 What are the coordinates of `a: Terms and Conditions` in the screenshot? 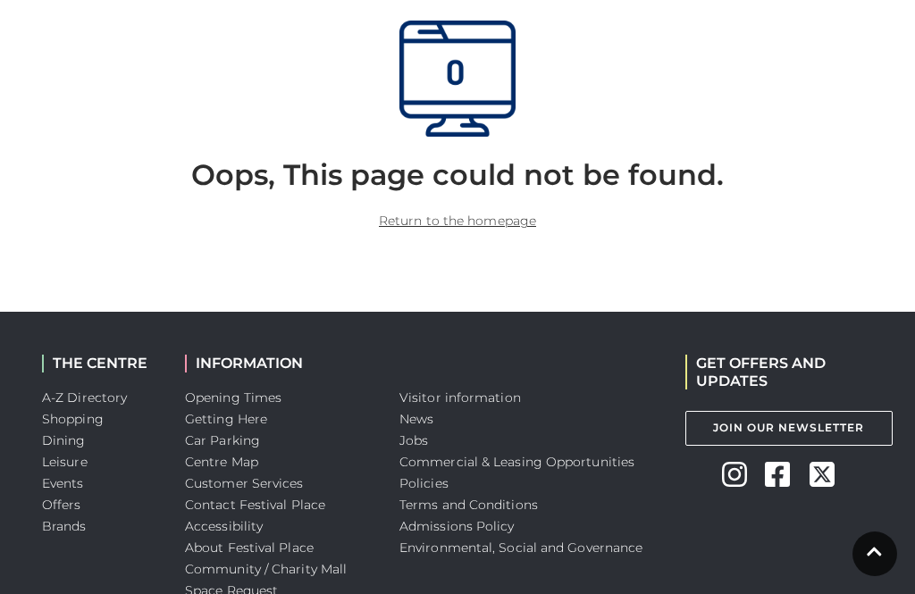 It's located at (468, 505).